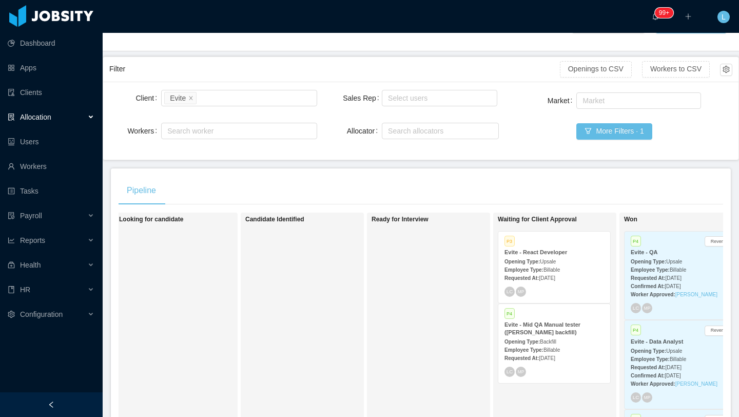  What do you see at coordinates (562, 101) in the screenshot?
I see `label: Market` at bounding box center [562, 101].